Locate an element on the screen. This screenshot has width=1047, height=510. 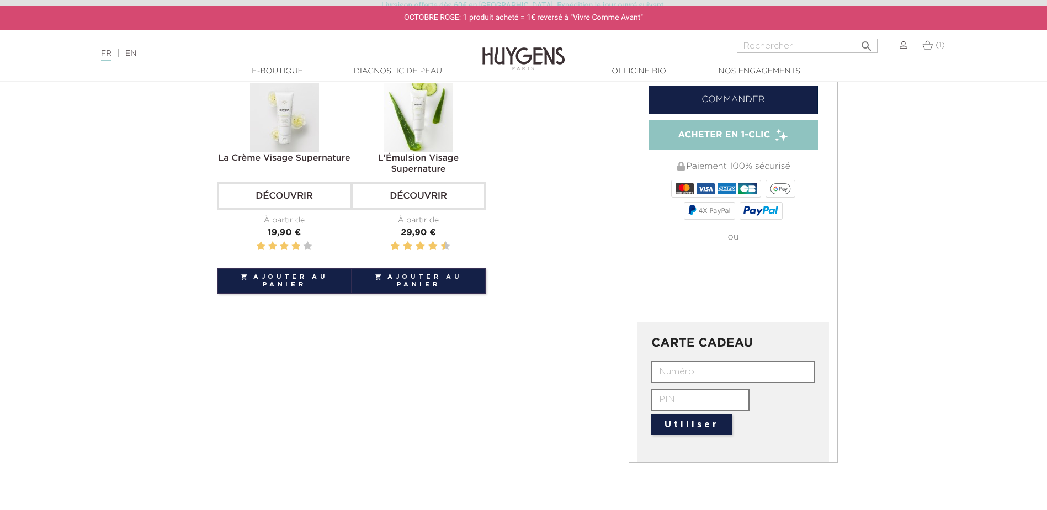
a: Diagnostic de peau is located at coordinates (398, 71).